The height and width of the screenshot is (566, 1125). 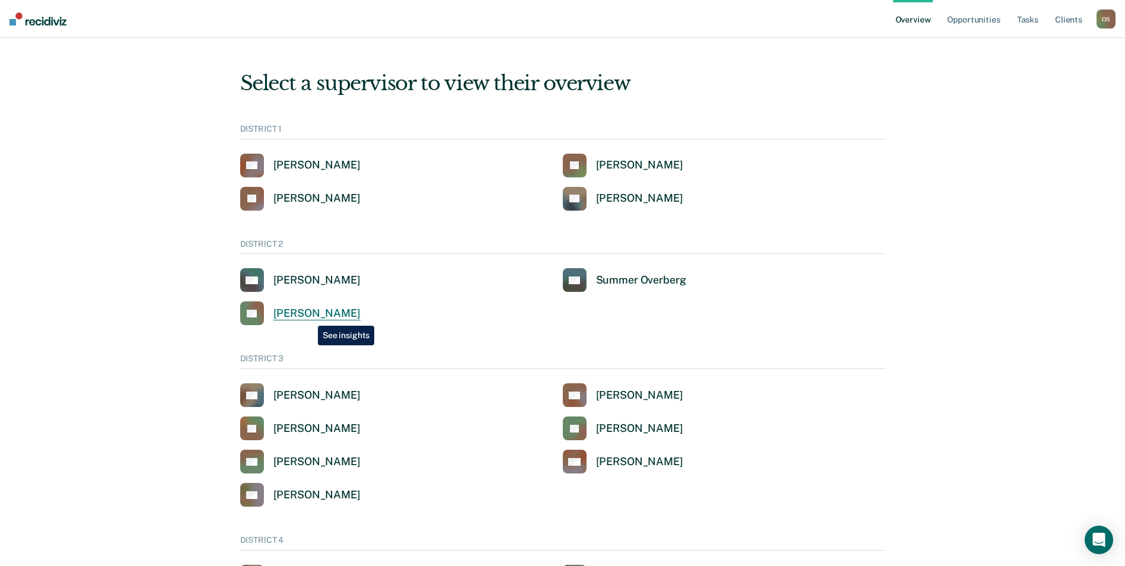 What do you see at coordinates (563, 247) in the screenshot?
I see `div: DISTRICT 2` at bounding box center [563, 247].